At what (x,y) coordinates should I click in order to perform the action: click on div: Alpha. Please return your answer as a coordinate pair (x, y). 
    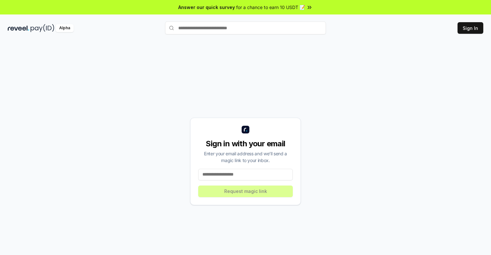
    Looking at the image, I should click on (65, 28).